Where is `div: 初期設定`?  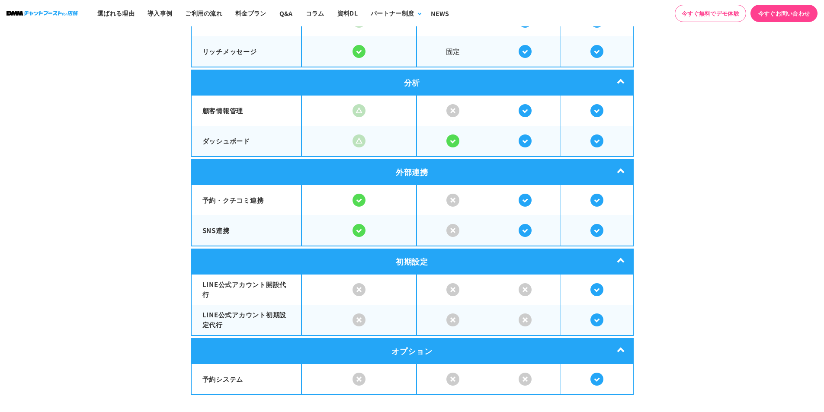 div: 初期設定 is located at coordinates (412, 262).